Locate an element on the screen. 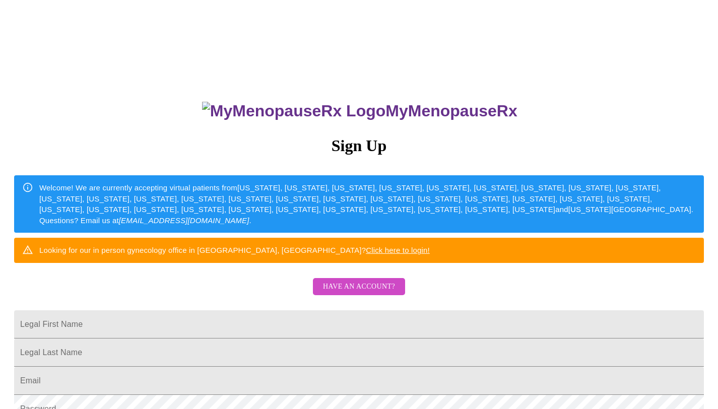 The height and width of the screenshot is (409, 718). span: Have an account? is located at coordinates (359, 287).